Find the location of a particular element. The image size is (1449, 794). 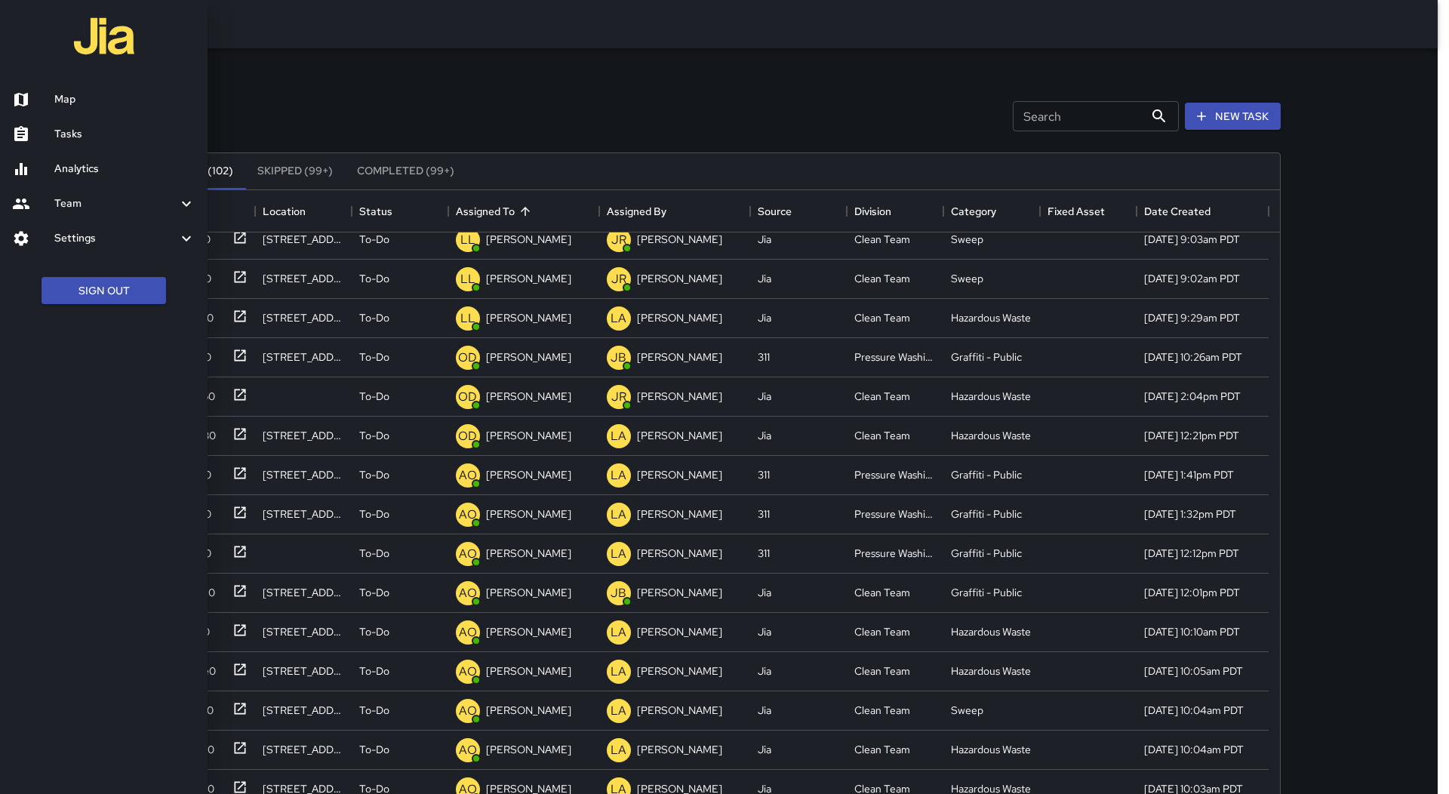

button: Sign Out is located at coordinates (103, 291).